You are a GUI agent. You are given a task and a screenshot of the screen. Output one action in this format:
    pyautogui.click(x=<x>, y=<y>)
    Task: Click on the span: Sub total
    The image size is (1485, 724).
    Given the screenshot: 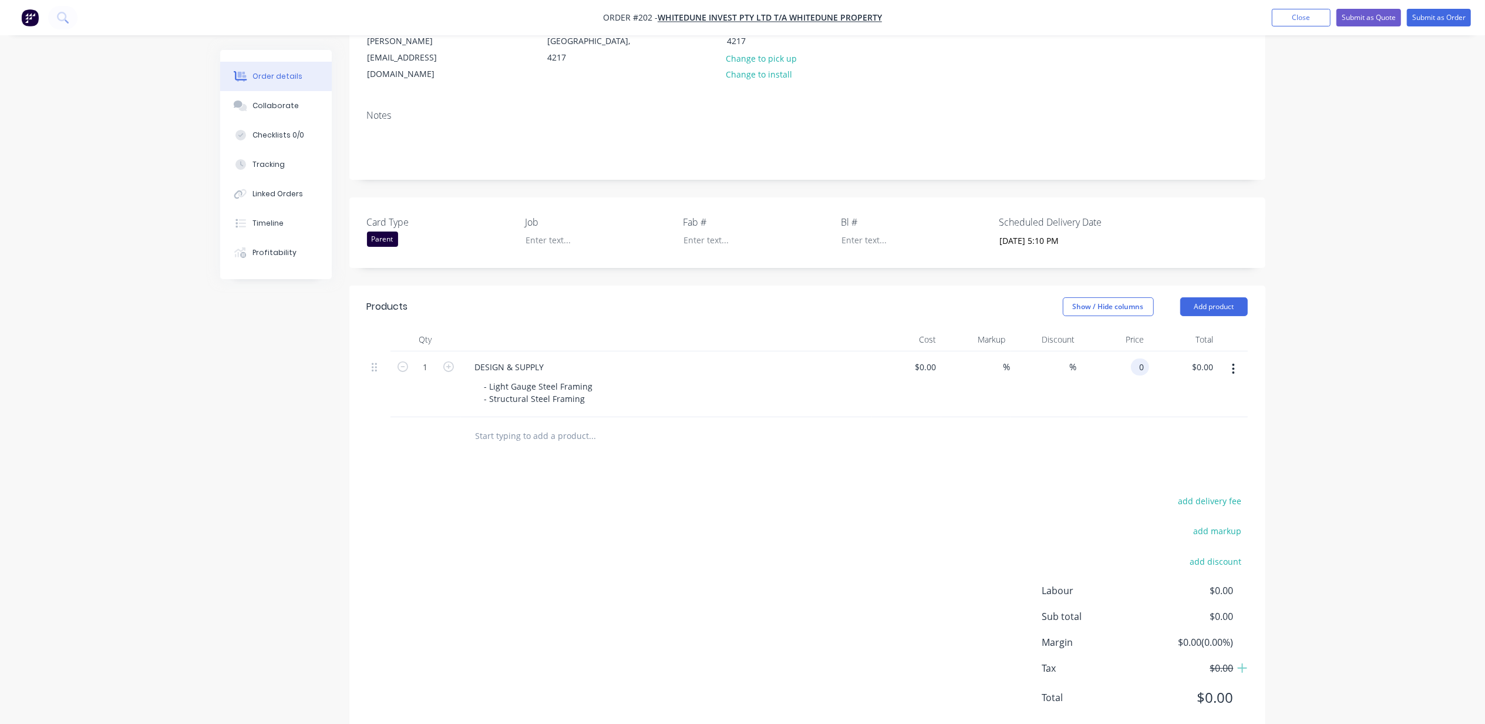 What is the action you would take?
    pyautogui.click(x=1095, y=616)
    